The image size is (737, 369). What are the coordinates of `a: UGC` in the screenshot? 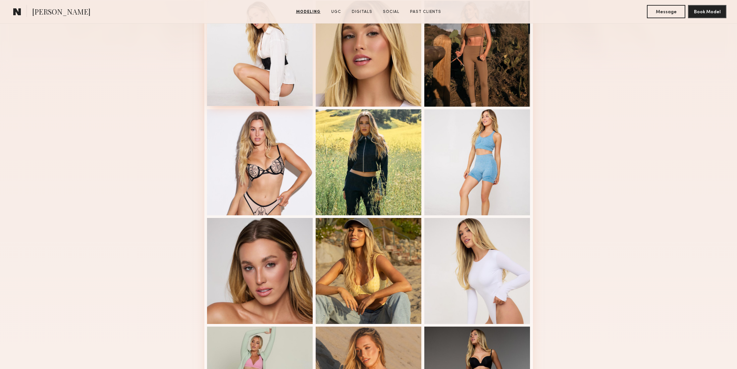 It's located at (336, 12).